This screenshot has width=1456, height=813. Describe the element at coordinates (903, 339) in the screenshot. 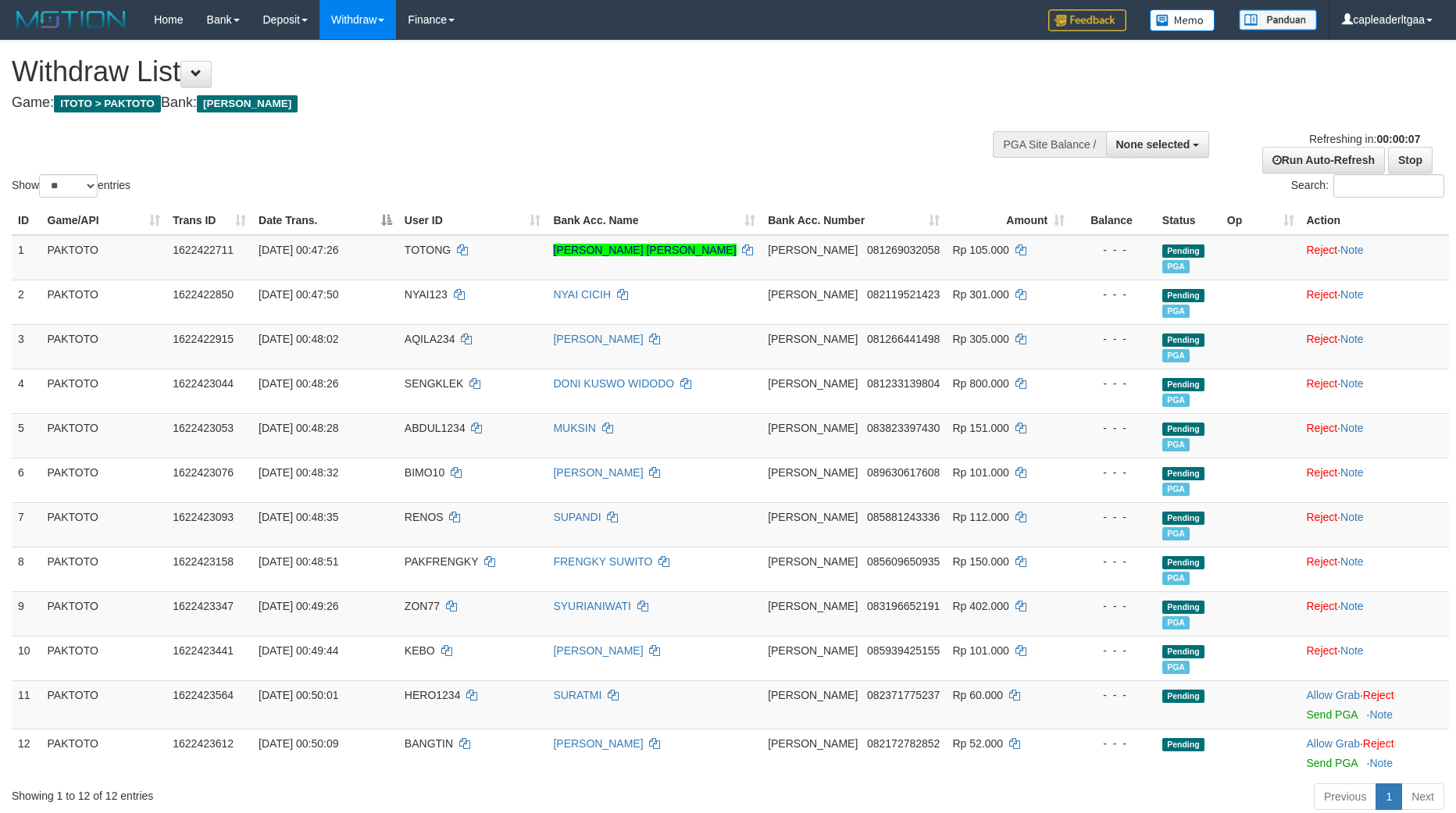

I see `span: Copy 081266441498 to clipboard` at that location.